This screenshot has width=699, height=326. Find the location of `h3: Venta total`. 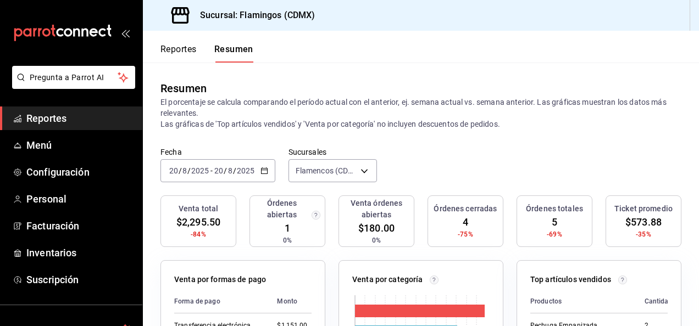

h3: Venta total is located at coordinates (198, 209).